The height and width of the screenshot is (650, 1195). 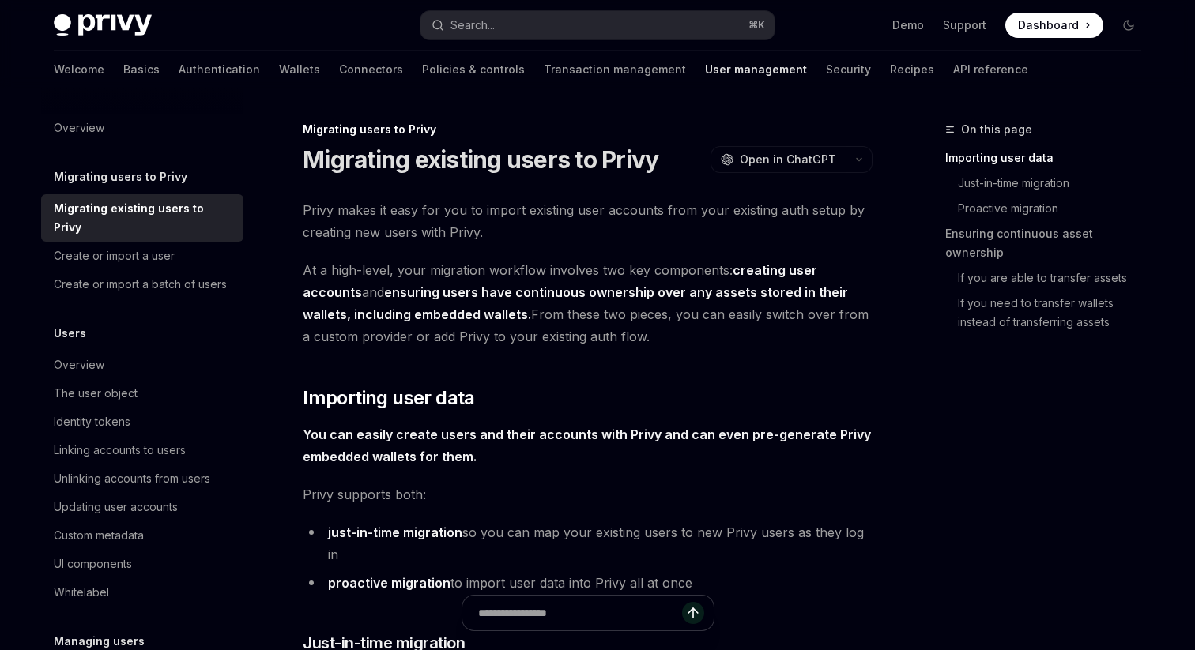 What do you see at coordinates (473, 25) in the screenshot?
I see `div: Search...` at bounding box center [473, 25].